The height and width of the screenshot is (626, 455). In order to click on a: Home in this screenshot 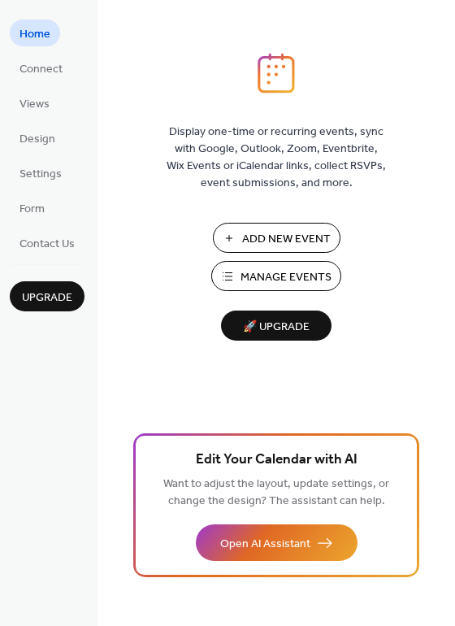, I will do `click(35, 33)`.